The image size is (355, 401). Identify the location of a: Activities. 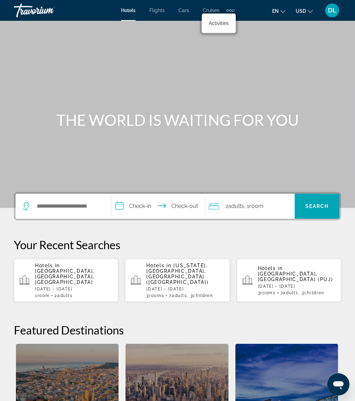
(219, 23).